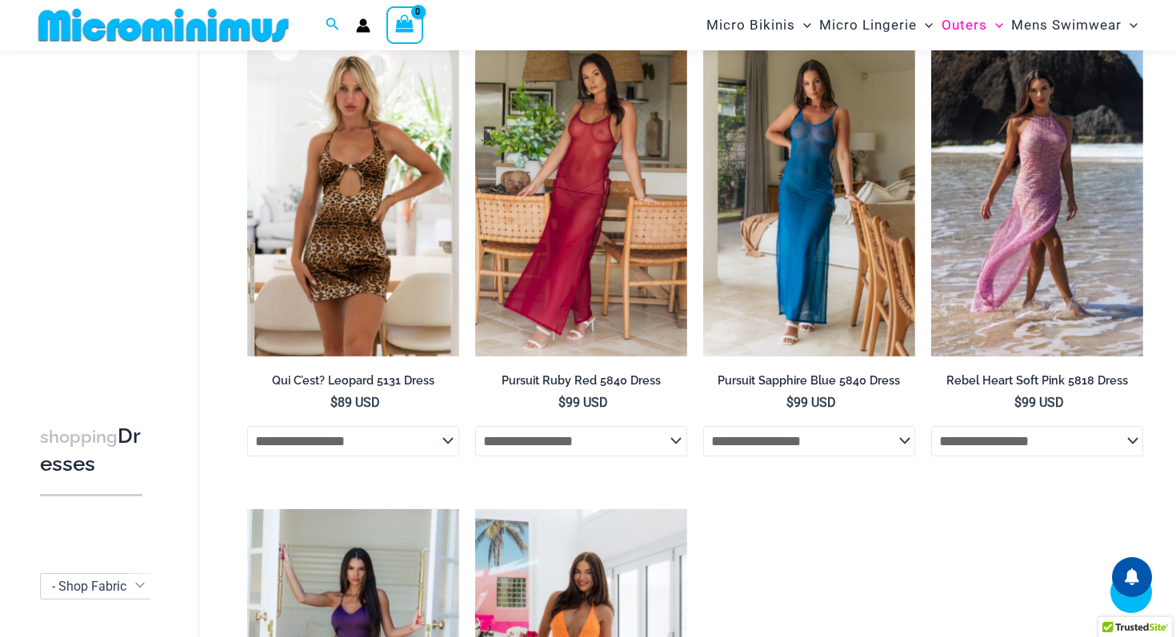 The height and width of the screenshot is (637, 1176). Describe the element at coordinates (758, 25) in the screenshot. I see `a: Micro BikinisMenu ToggleMenu Toggle` at that location.